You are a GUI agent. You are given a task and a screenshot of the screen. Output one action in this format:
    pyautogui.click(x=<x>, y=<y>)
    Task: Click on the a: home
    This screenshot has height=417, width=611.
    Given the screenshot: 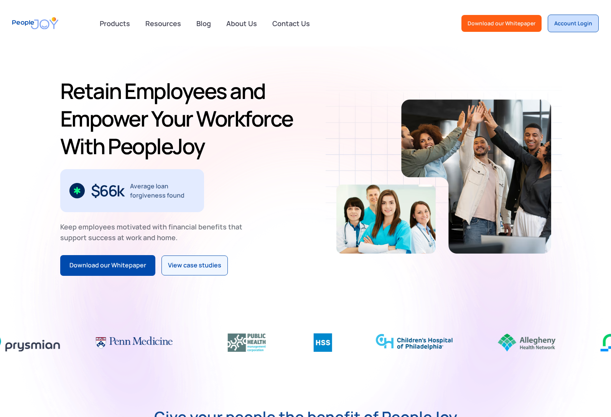 What is the action you would take?
    pyautogui.click(x=35, y=23)
    